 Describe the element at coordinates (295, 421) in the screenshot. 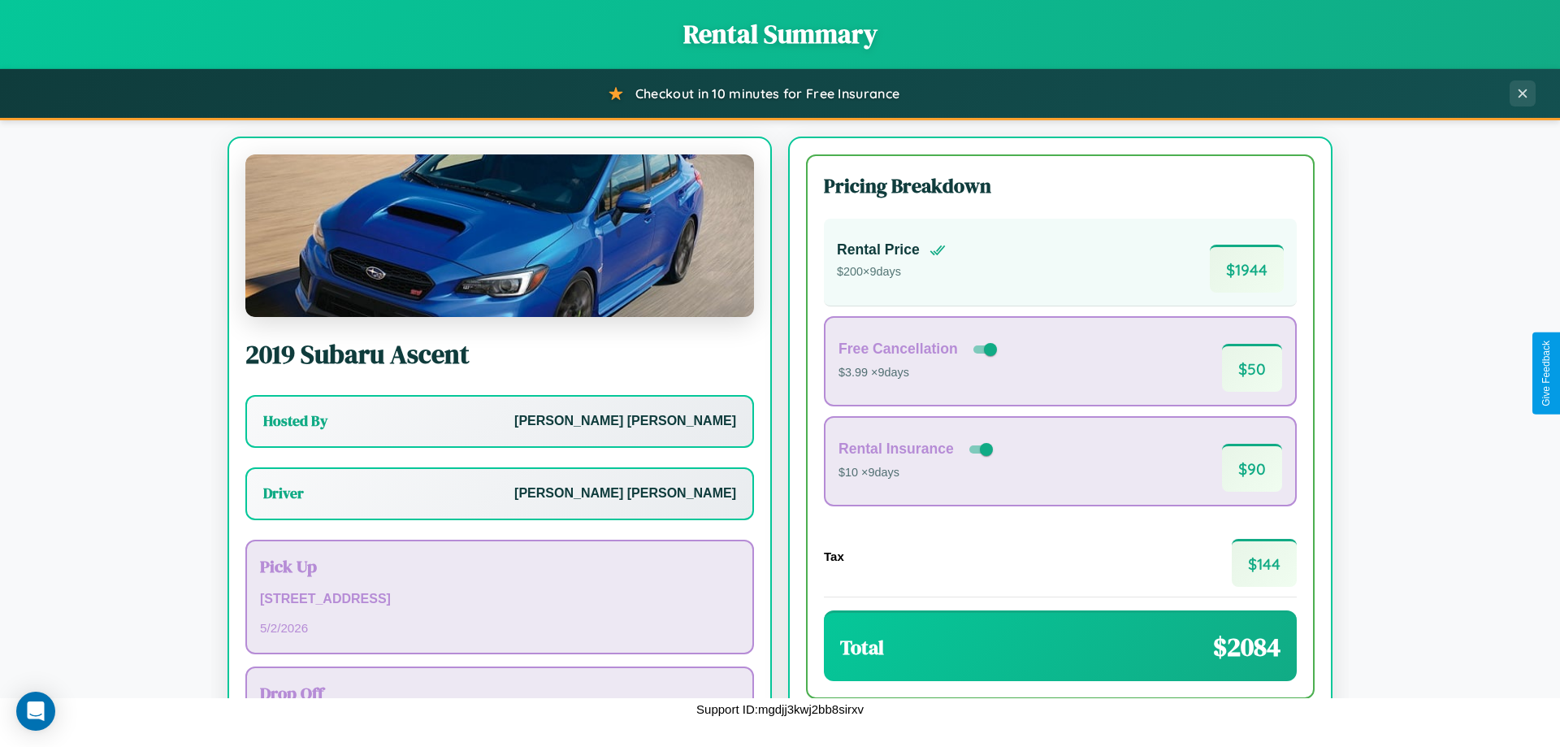

I see `h3: Hosted By` at that location.